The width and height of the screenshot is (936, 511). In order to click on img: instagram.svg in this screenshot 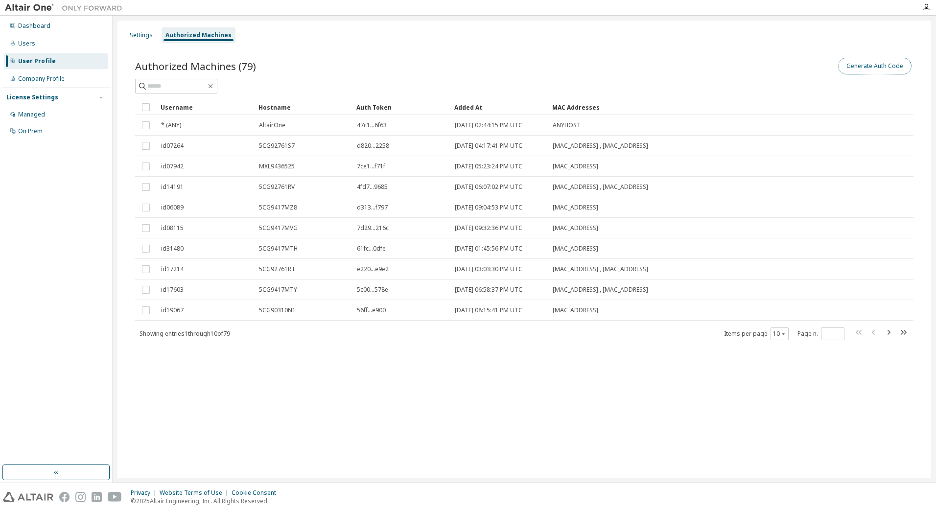, I will do `click(80, 497)`.